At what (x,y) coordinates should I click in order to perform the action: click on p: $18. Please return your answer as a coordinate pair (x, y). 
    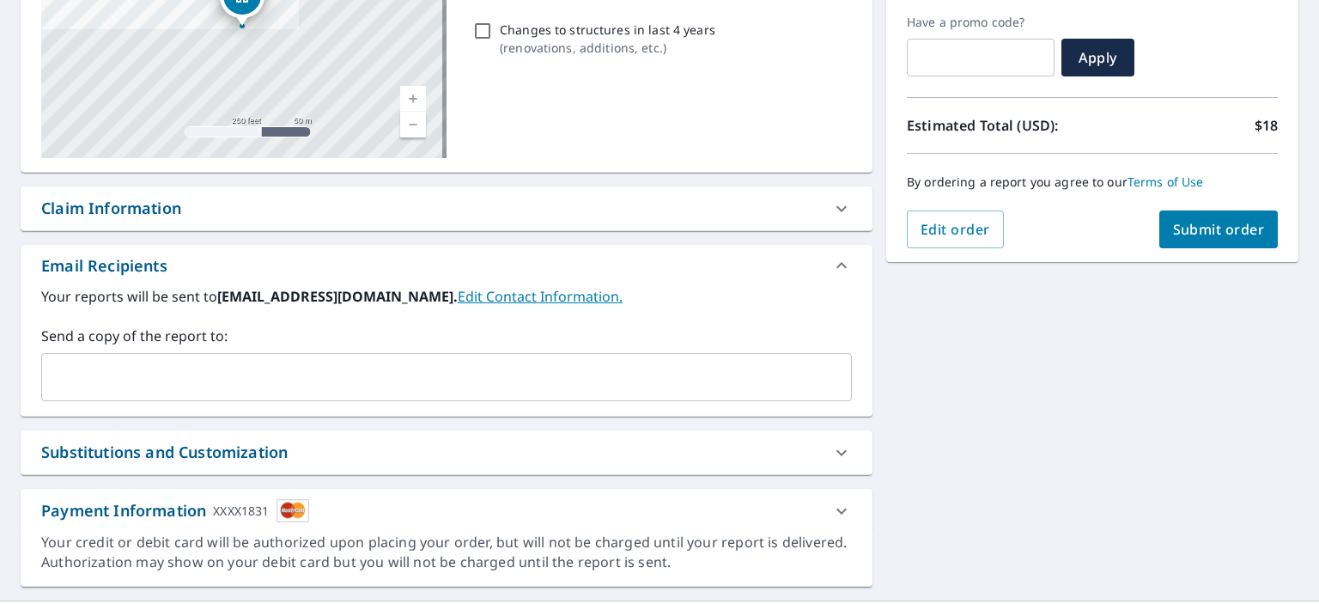
    Looking at the image, I should click on (1265, 125).